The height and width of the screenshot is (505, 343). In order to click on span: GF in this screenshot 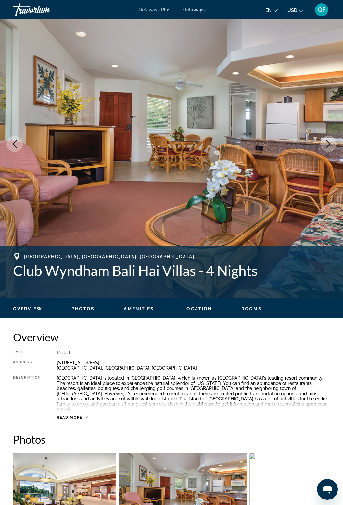, I will do `click(321, 10)`.